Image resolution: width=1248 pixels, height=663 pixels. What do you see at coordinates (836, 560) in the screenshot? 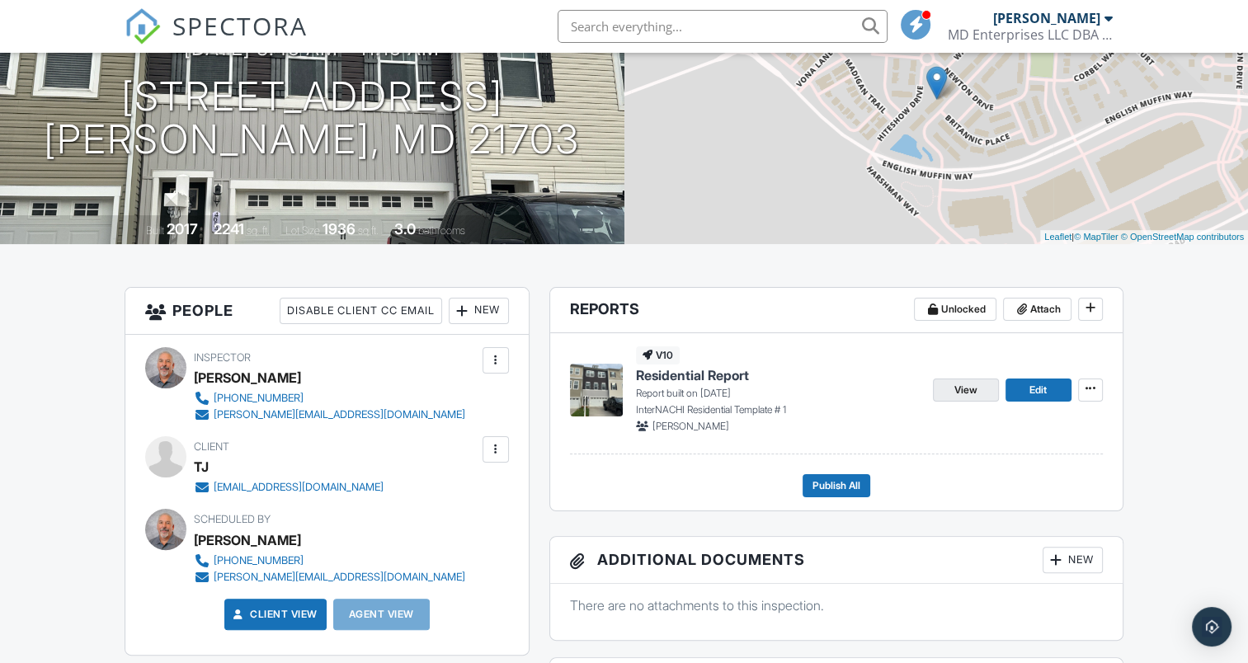
I see `h3: Additional Documents` at bounding box center [836, 560].